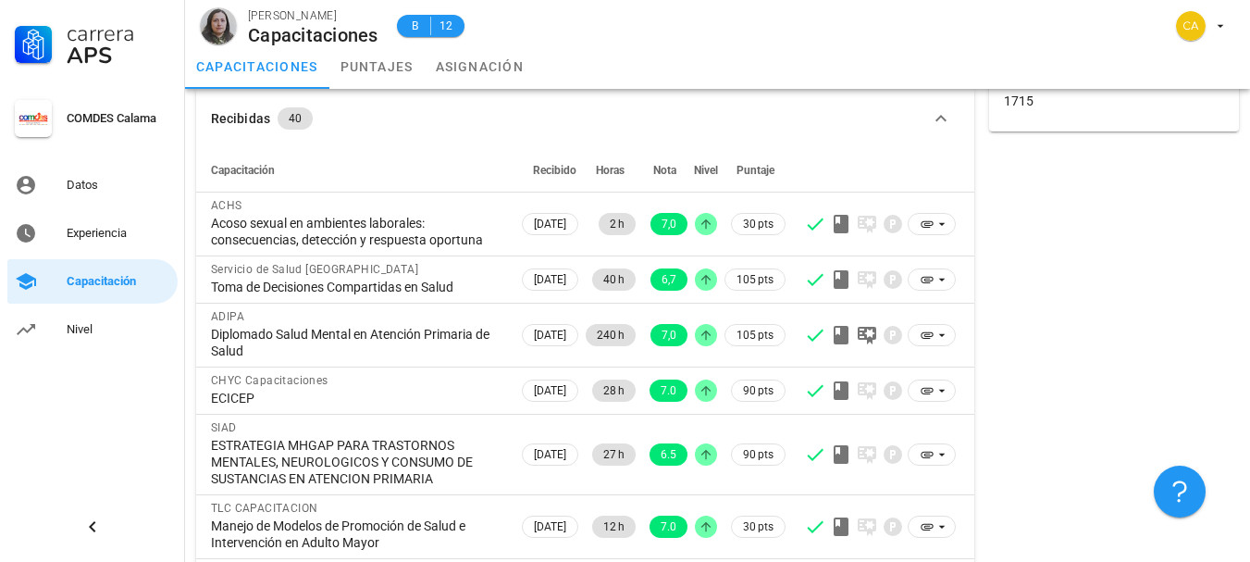  Describe the element at coordinates (480, 67) in the screenshot. I see `a: asignación` at that location.